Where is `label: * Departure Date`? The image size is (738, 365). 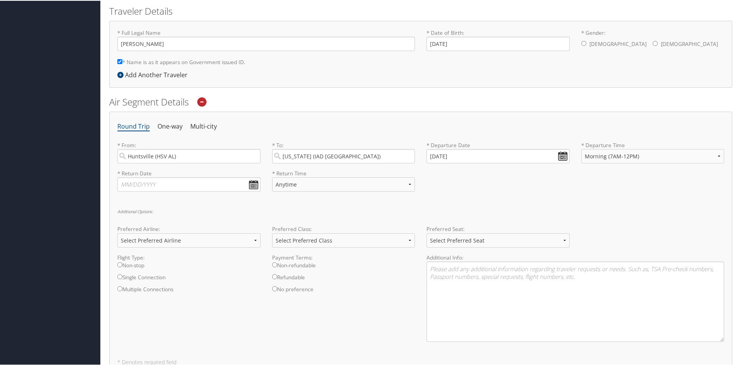 label: * Departure Date is located at coordinates (498, 144).